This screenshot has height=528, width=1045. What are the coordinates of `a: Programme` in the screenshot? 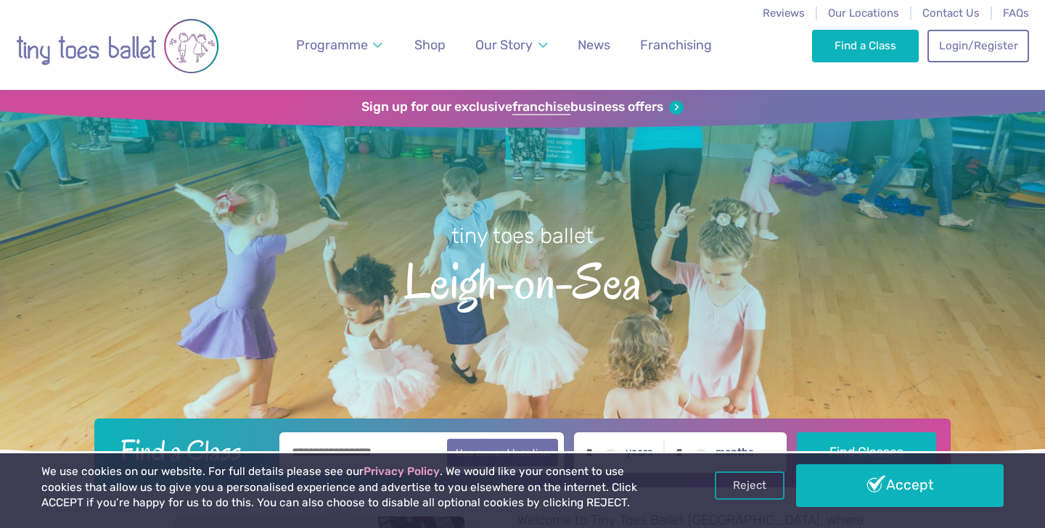 It's located at (340, 45).